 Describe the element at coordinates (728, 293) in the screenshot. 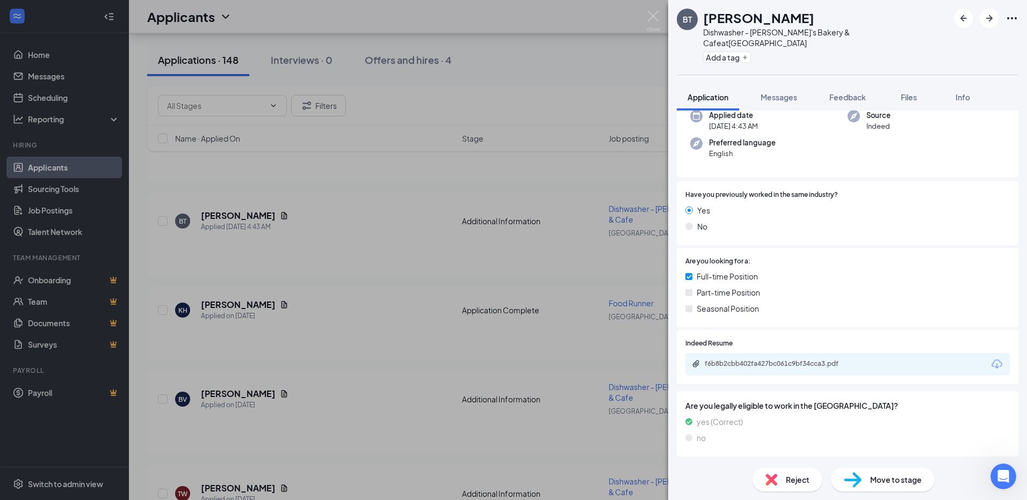

I see `span: Part-time Position` at that location.